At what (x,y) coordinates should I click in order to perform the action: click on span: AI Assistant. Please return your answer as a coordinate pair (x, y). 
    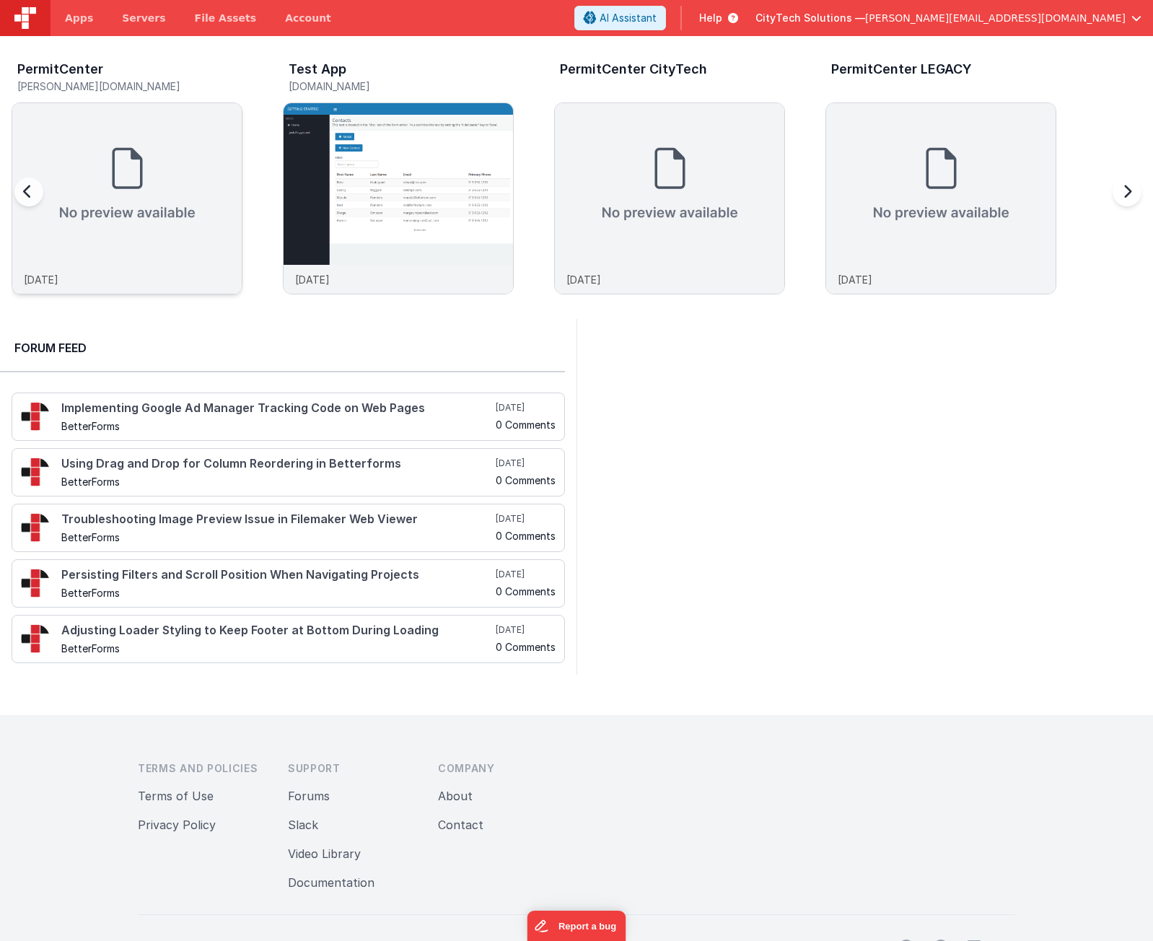
    Looking at the image, I should click on (628, 18).